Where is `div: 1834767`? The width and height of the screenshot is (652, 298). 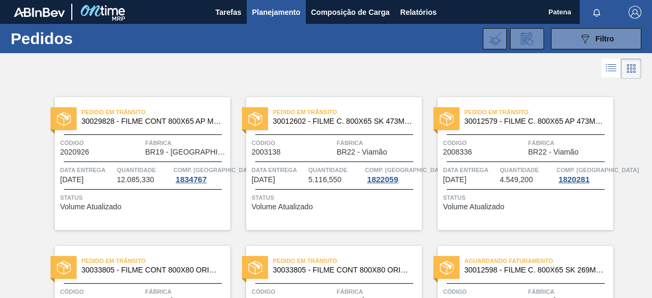 div: 1834767 is located at coordinates (191, 180).